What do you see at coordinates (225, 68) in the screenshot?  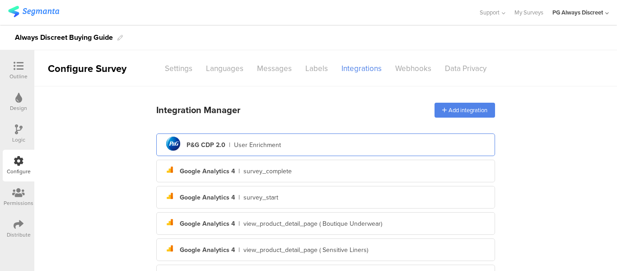 I see `div: Languages` at bounding box center [225, 68].